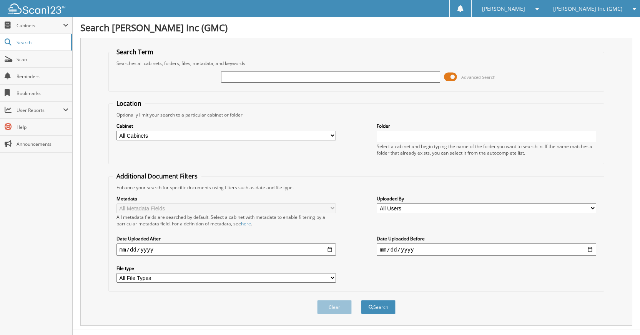 The height and width of the screenshot is (335, 640). I want to click on legend: Search Term, so click(135, 52).